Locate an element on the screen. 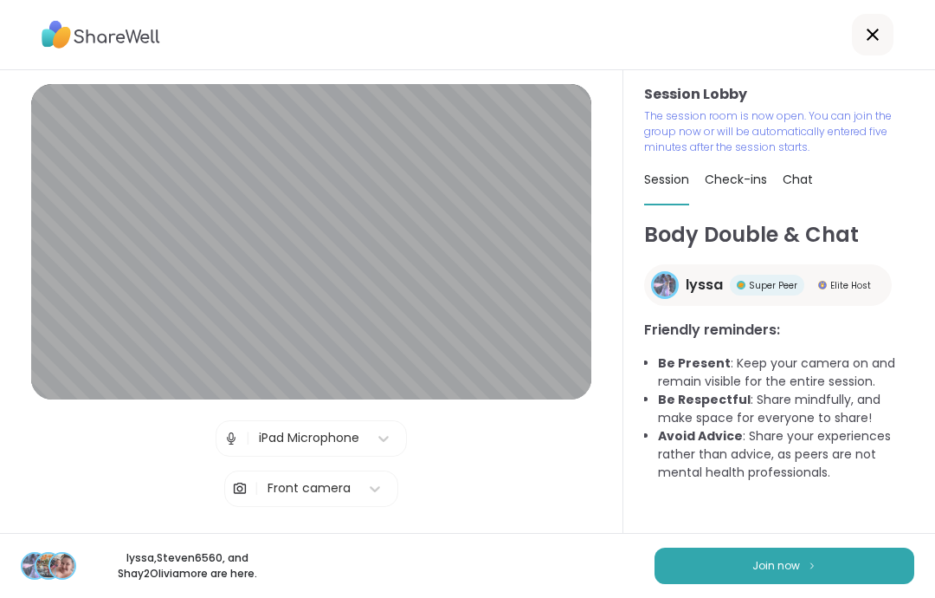  h3: Friendly reminders: is located at coordinates (779, 330).